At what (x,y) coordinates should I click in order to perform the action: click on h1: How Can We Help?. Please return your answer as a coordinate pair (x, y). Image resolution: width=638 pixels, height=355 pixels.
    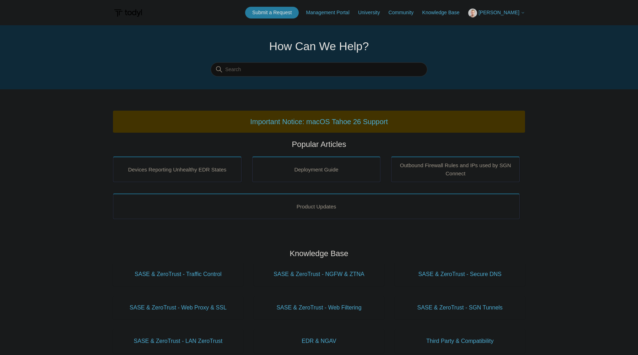
    Looking at the image, I should click on (319, 46).